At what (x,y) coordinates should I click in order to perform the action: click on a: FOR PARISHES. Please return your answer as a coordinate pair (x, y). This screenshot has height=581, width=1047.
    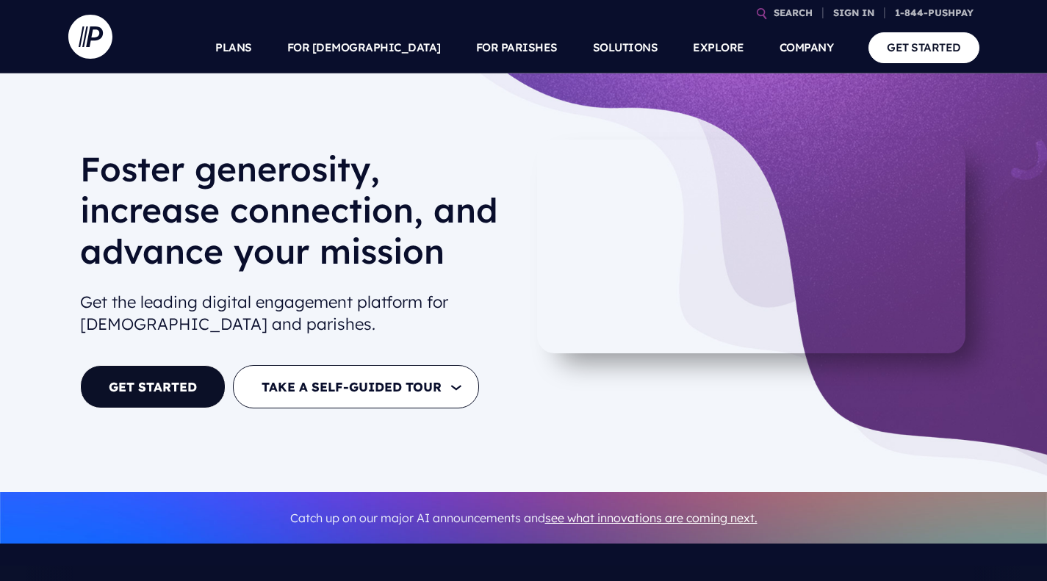
    Looking at the image, I should click on (516, 48).